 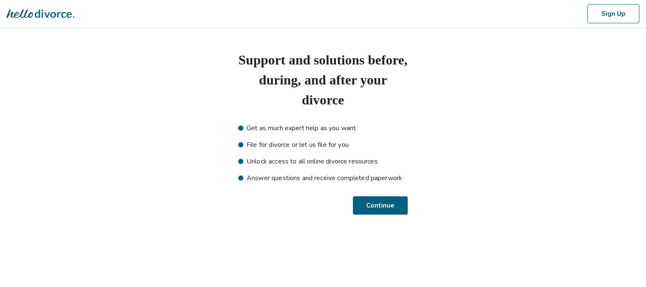 What do you see at coordinates (323, 128) in the screenshot?
I see `li: Get as much expert help as you want` at bounding box center [323, 128].